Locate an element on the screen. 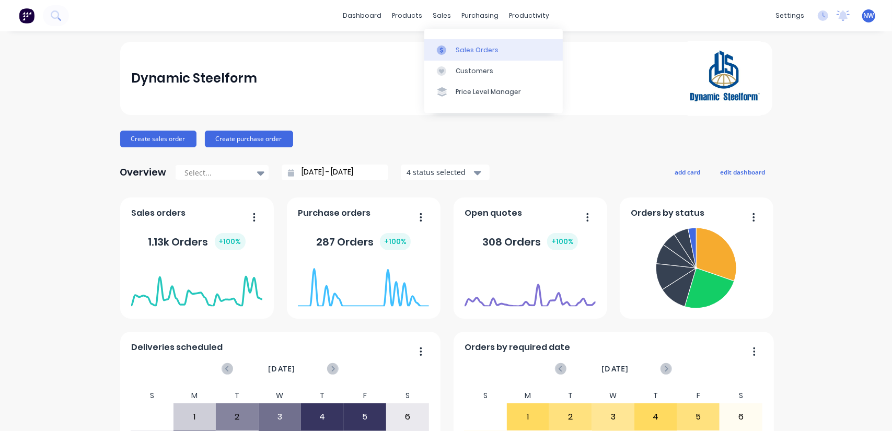  div: sales is located at coordinates (441, 16).